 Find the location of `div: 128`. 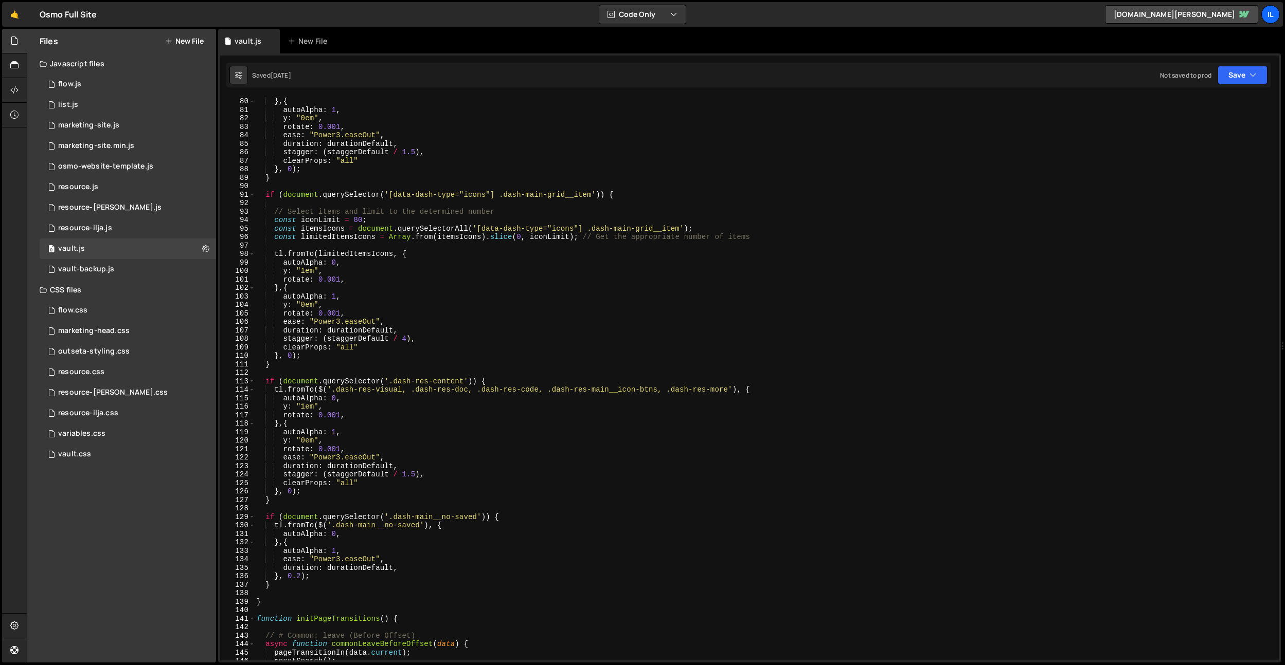

div: 128 is located at coordinates (238, 509).